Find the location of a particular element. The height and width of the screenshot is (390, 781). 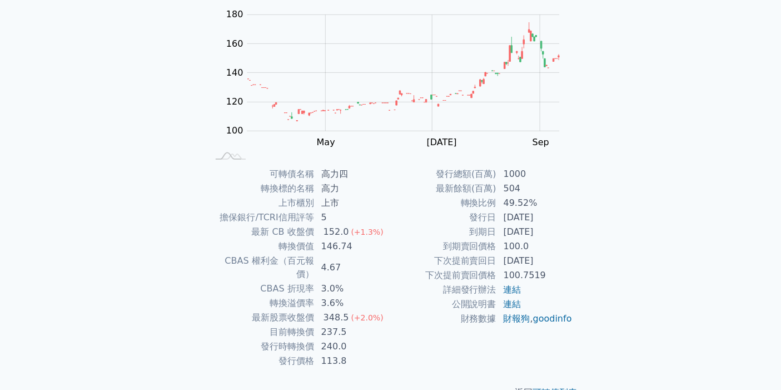

td: 最新股票收盤價 is located at coordinates (261, 318).